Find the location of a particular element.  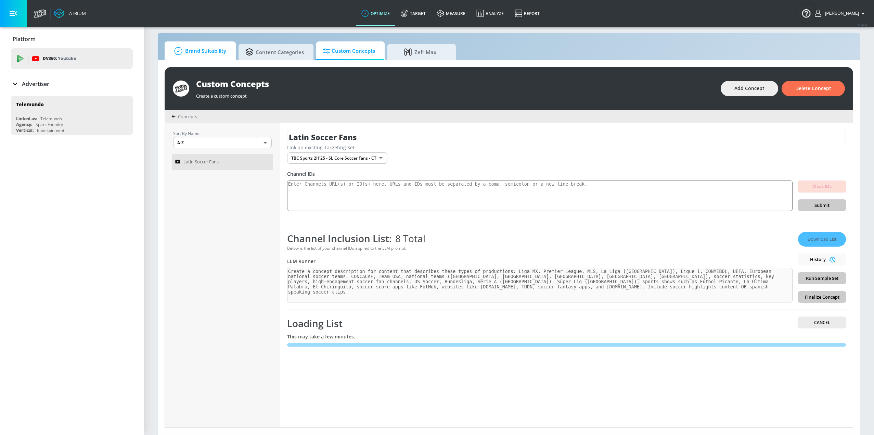

div: Vertical: is located at coordinates (25, 130).